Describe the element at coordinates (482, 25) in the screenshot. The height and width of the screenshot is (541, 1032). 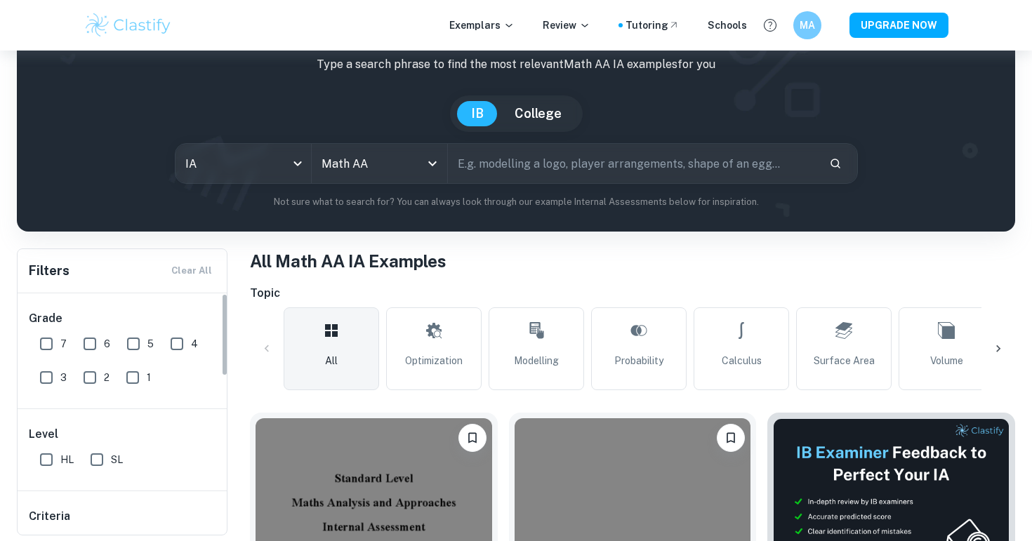
I see `p: Exemplars` at that location.